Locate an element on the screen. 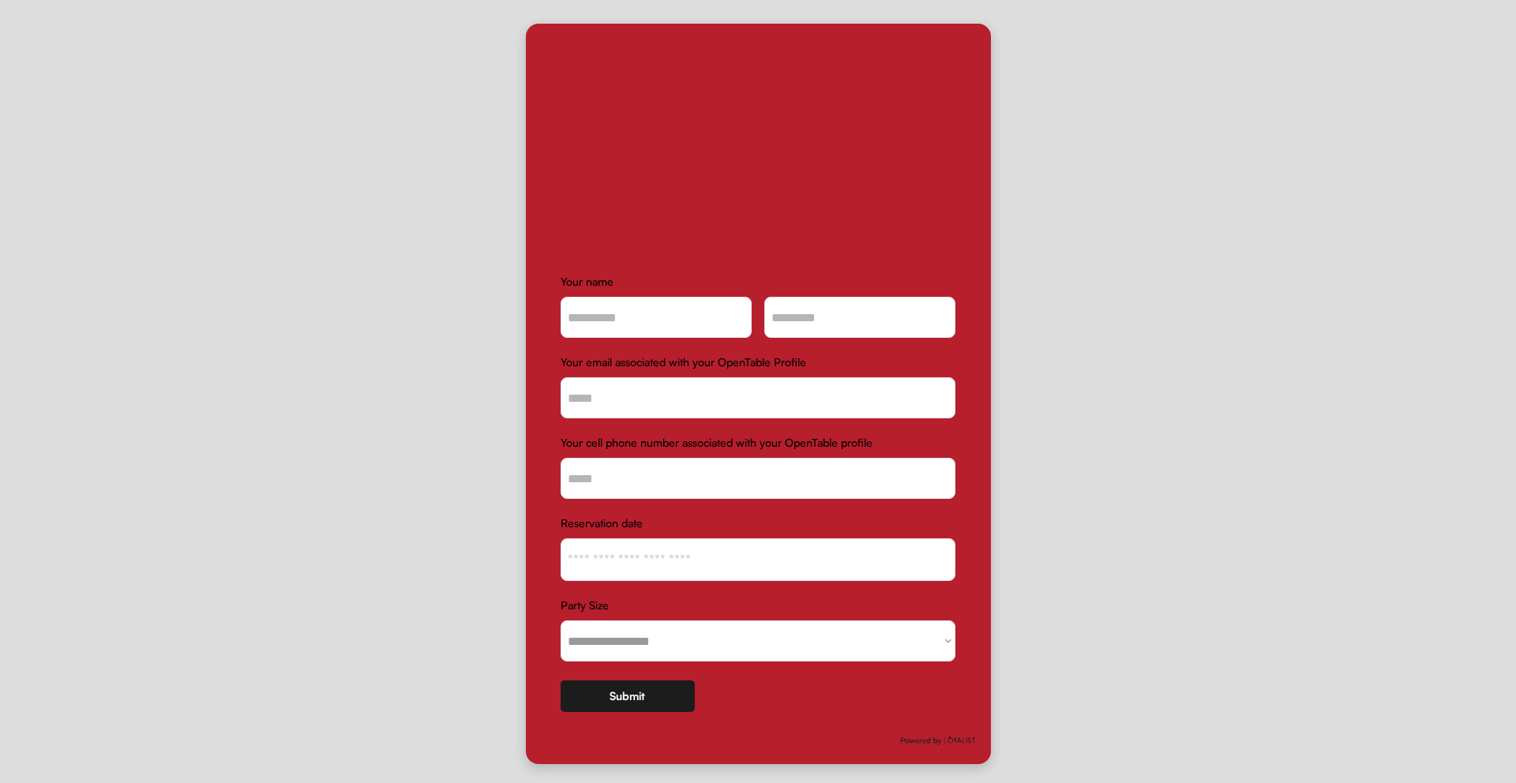  div: Your cell phone number associated with your OpenTable profile is located at coordinates (758, 443).